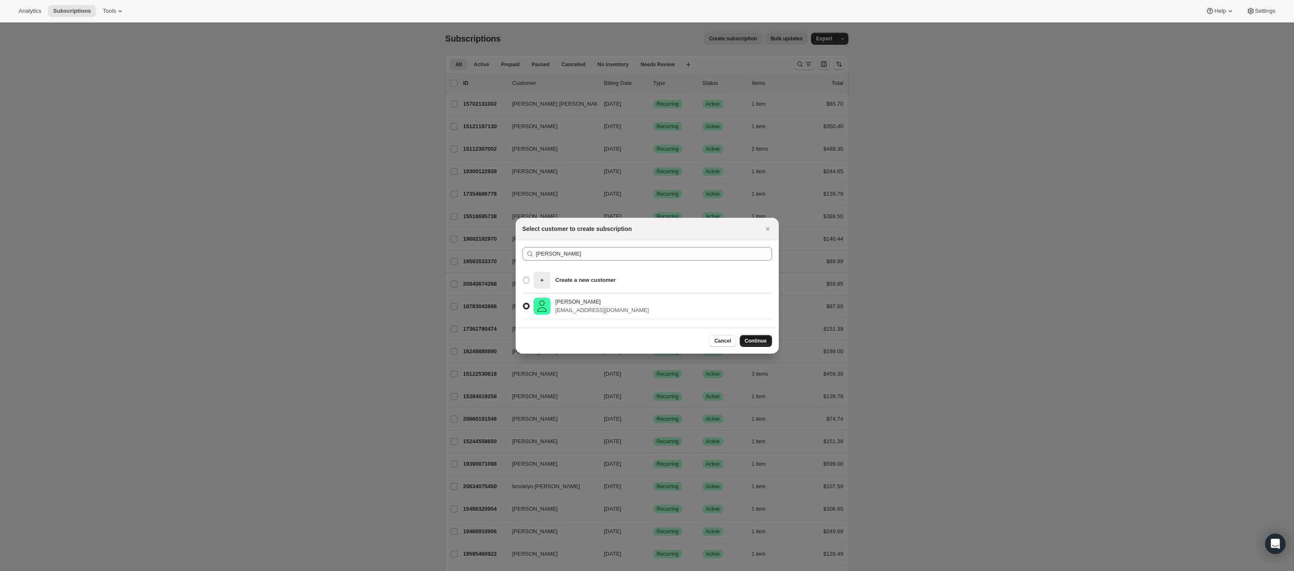 This screenshot has width=1294, height=571. Describe the element at coordinates (722, 341) in the screenshot. I see `button: Cancel` at that location.